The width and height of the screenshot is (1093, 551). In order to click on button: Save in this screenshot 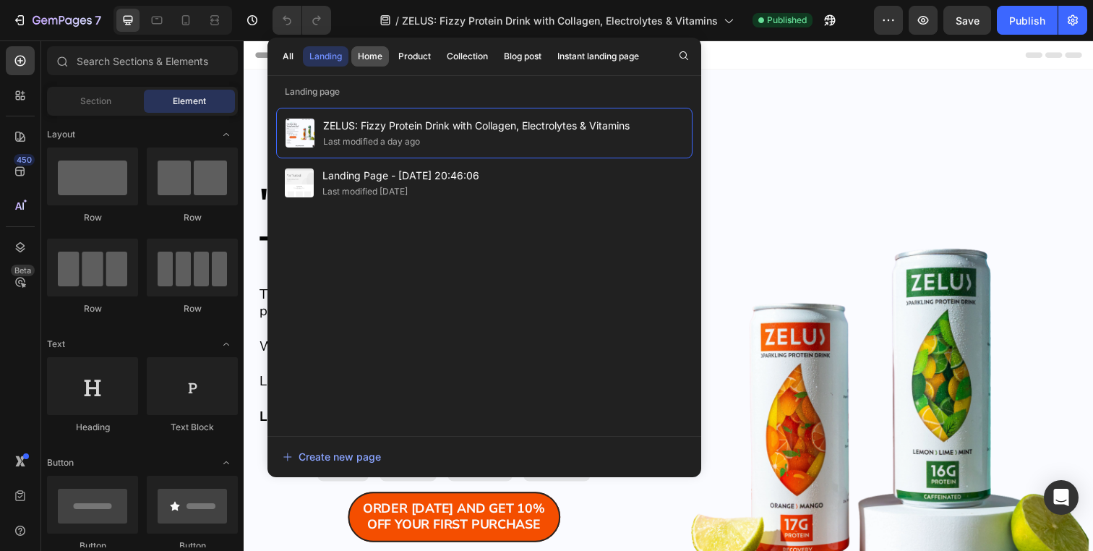, I will do `click(968, 20)`.